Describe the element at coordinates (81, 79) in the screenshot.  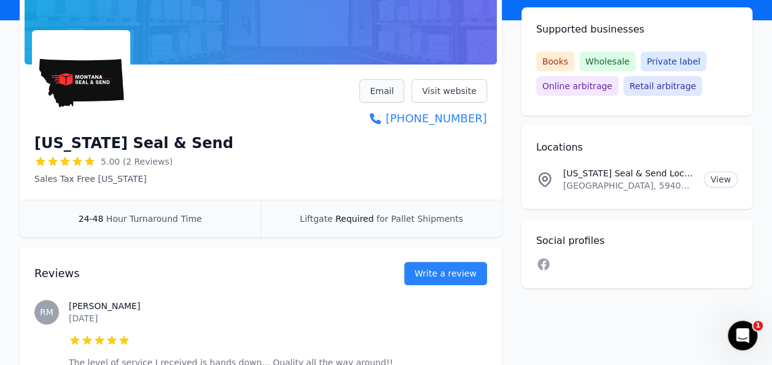
I see `img: Montana Seal & Send` at that location.